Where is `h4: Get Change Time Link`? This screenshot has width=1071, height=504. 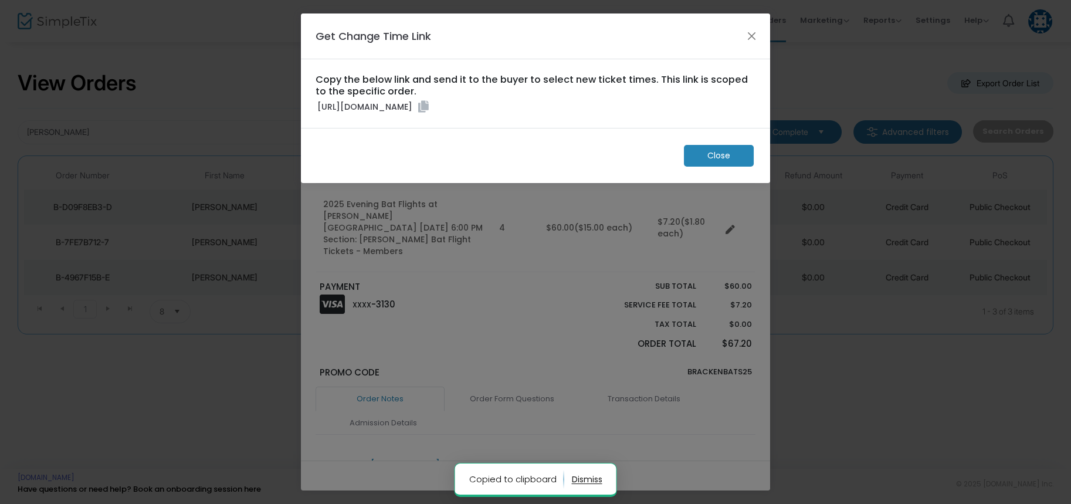
h4: Get Change Time Link is located at coordinates (373, 36).